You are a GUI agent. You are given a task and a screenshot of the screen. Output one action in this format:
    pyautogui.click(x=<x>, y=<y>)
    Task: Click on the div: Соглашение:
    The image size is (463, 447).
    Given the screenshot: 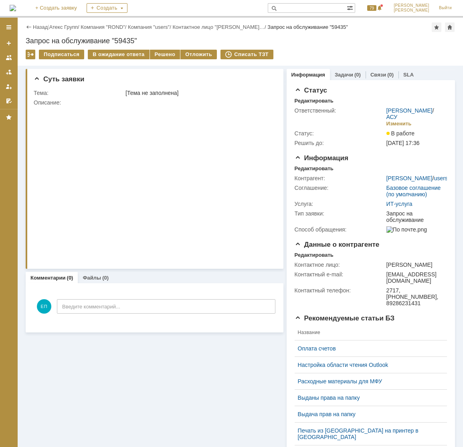 What is the action you would take?
    pyautogui.click(x=339, y=188)
    